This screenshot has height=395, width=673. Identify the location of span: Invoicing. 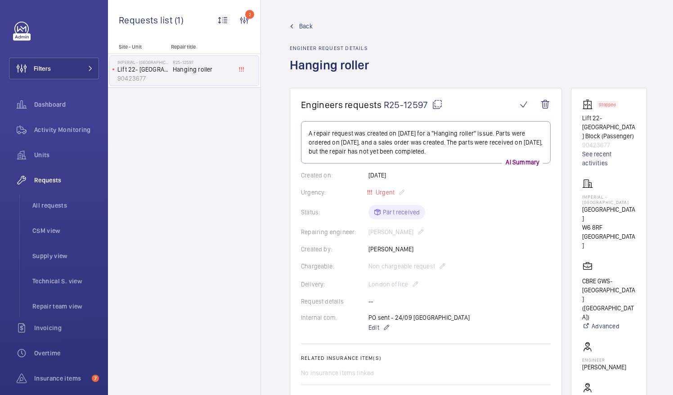
(67, 328).